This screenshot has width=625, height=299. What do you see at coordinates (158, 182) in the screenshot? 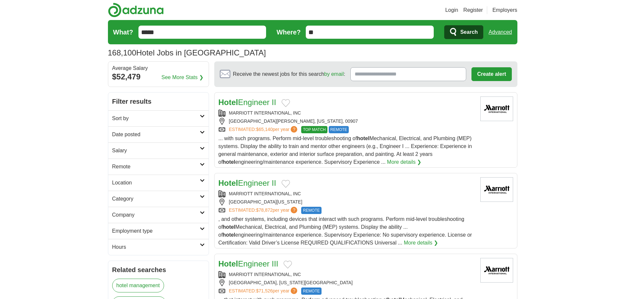
I see `a: Location` at bounding box center [158, 182].